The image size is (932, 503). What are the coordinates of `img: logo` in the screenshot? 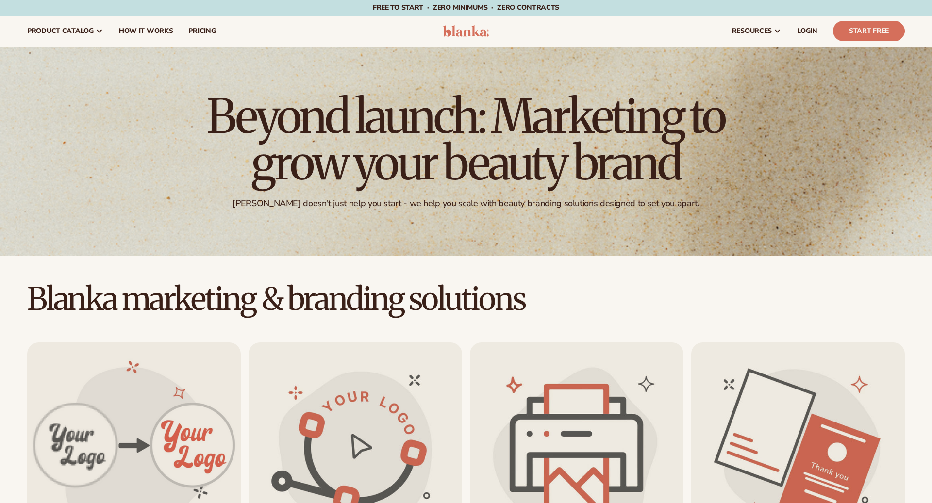 It's located at (466, 31).